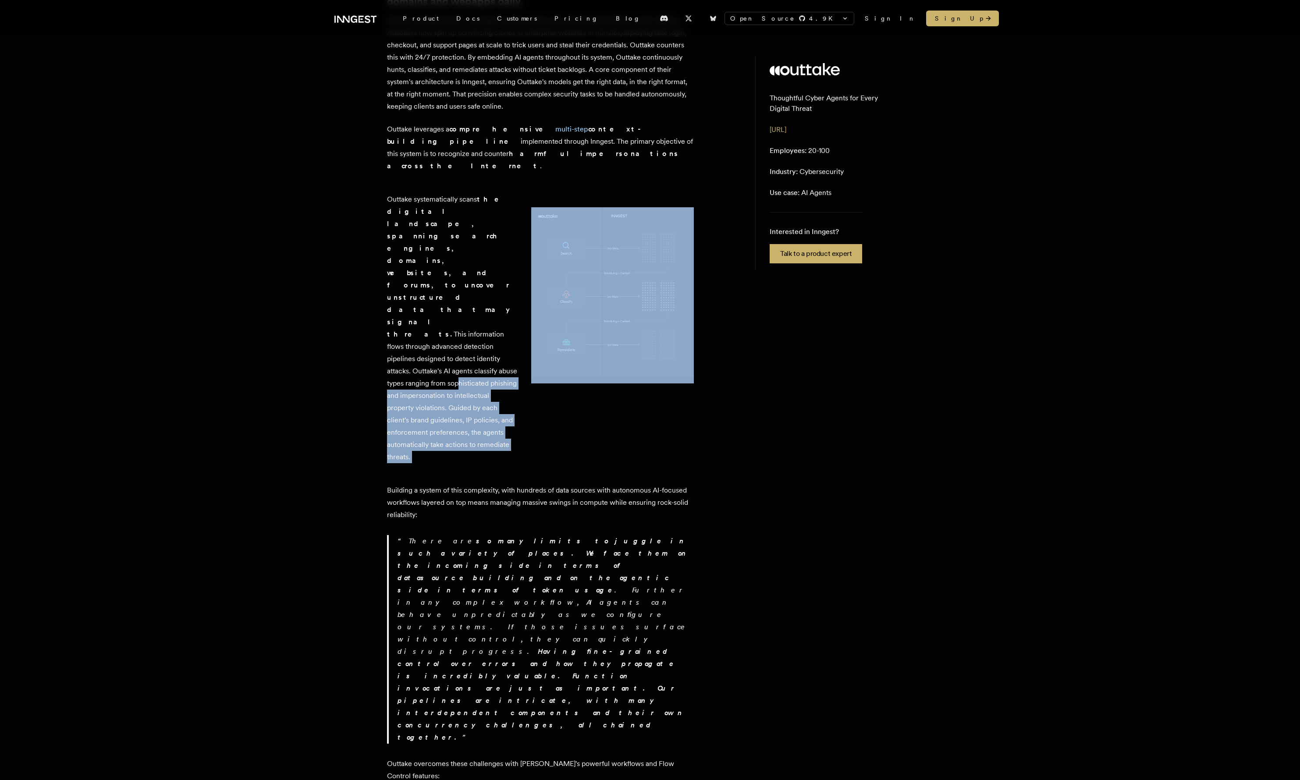  Describe the element at coordinates (890, 18) in the screenshot. I see `a: Sign In` at that location.